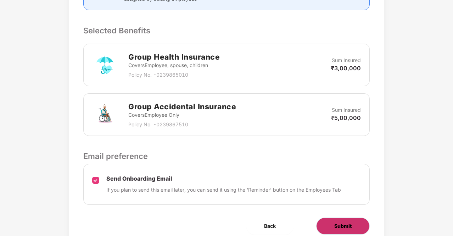  I want to click on p: ₹5,00,000, so click(346, 118).